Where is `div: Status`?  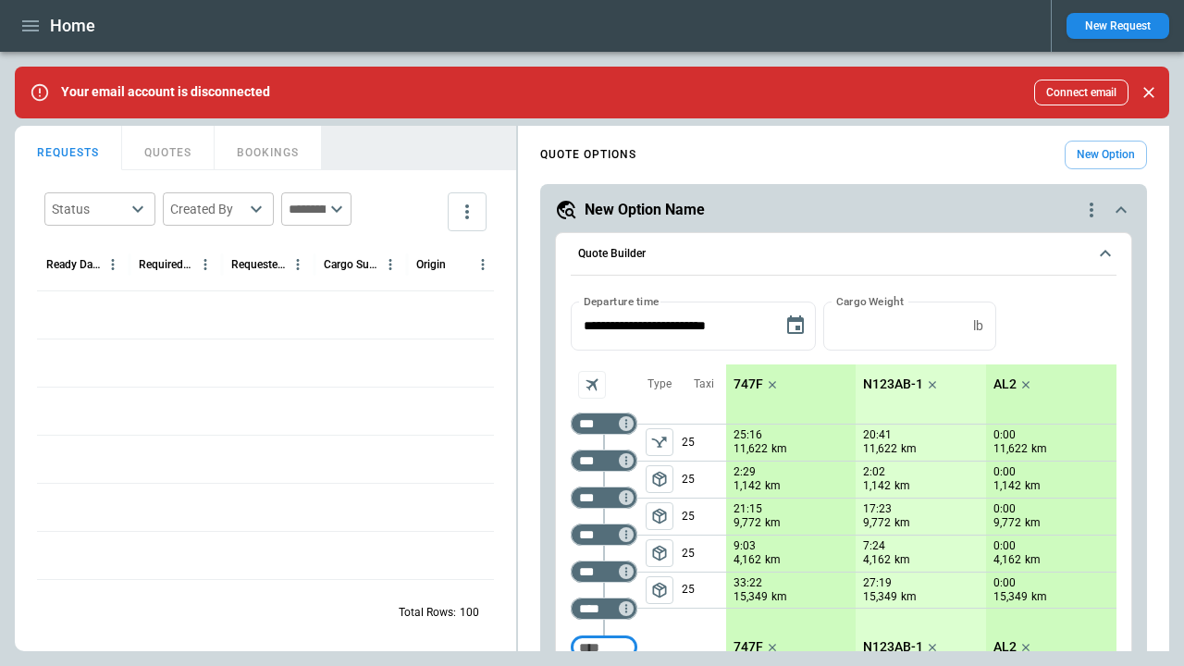 div: Status is located at coordinates (89, 209).